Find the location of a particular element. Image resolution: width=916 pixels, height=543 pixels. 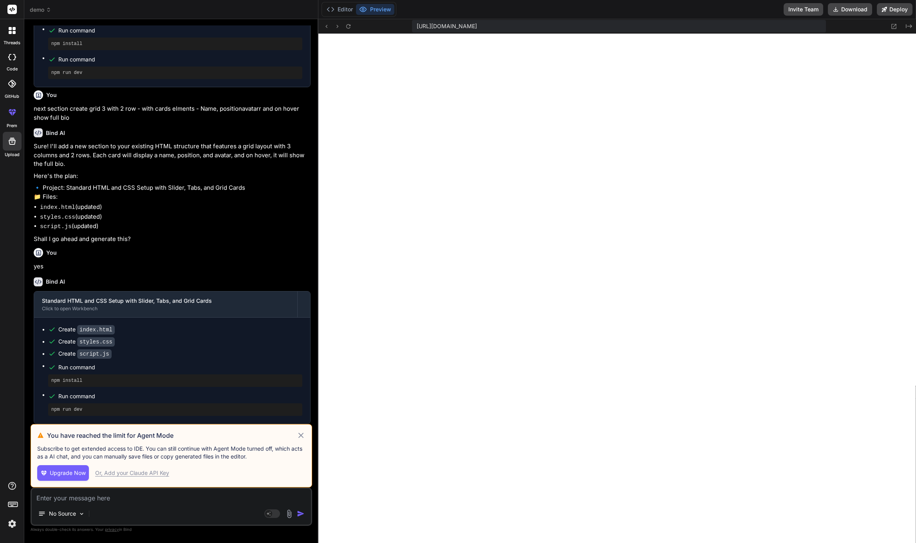

p: Here's the plan: is located at coordinates (172, 176).